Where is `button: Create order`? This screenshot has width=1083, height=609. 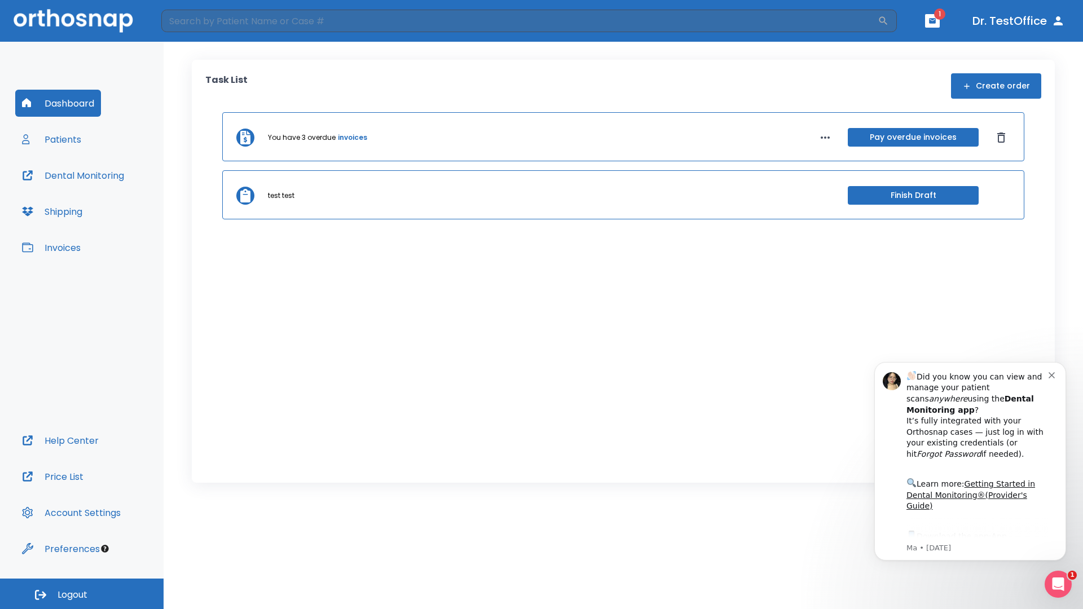
button: Create order is located at coordinates (996, 86).